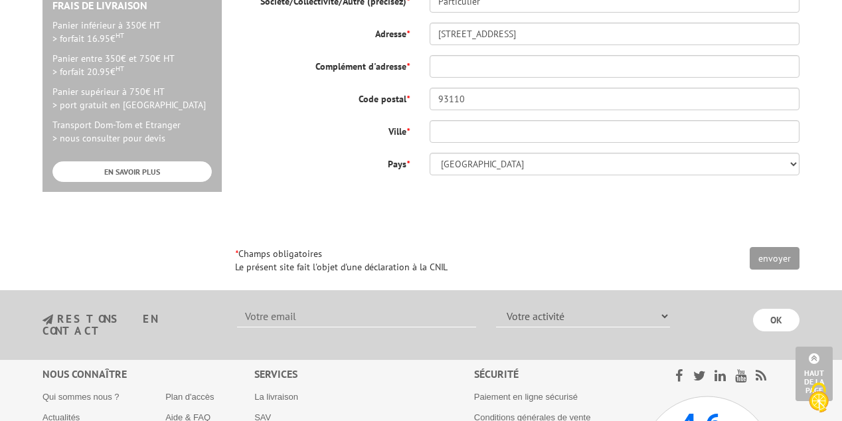 The width and height of the screenshot is (842, 421). Describe the element at coordinates (526, 396) in the screenshot. I see `a: Paiement en ligne sécurisé` at that location.